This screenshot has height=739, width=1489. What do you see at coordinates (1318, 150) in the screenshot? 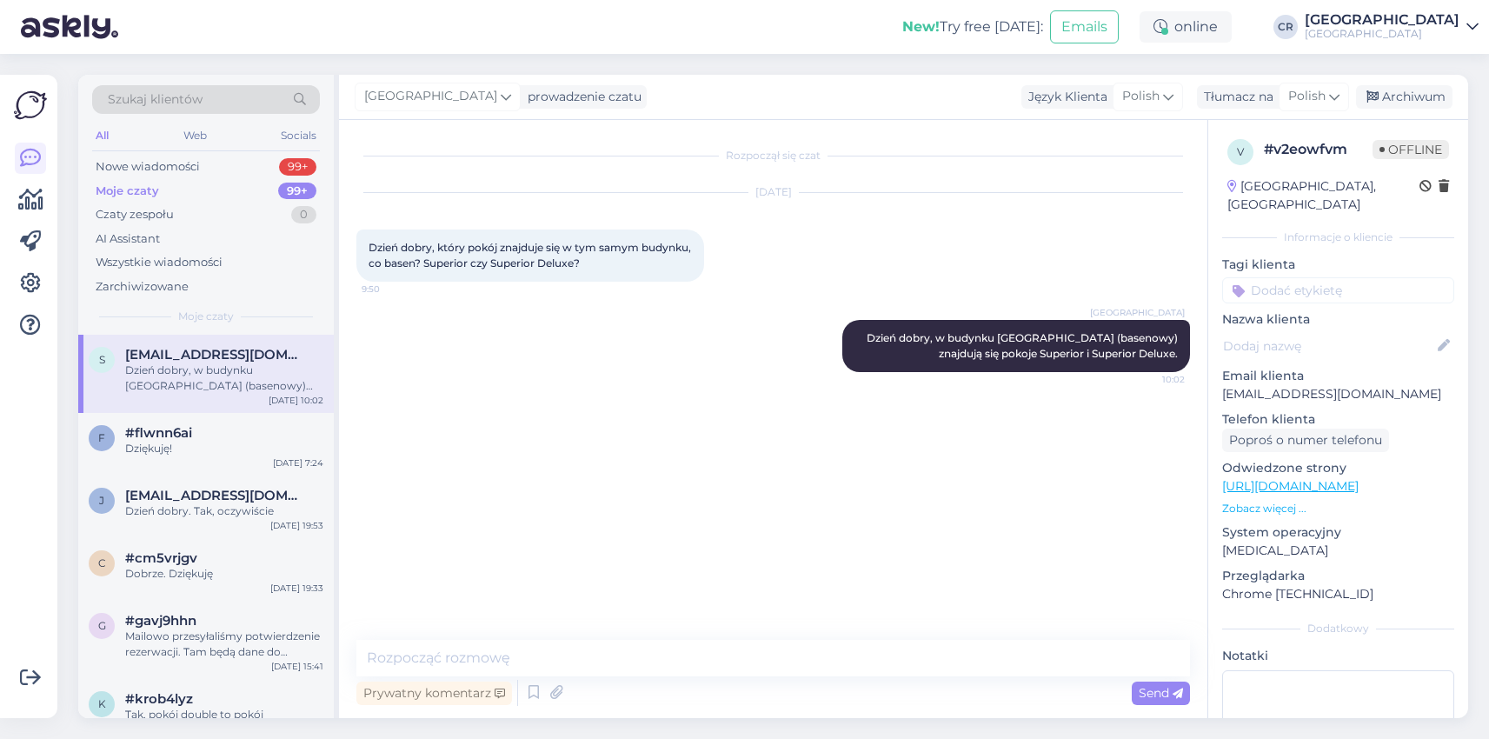
I see `div: # v2eowfvm` at bounding box center [1318, 150].